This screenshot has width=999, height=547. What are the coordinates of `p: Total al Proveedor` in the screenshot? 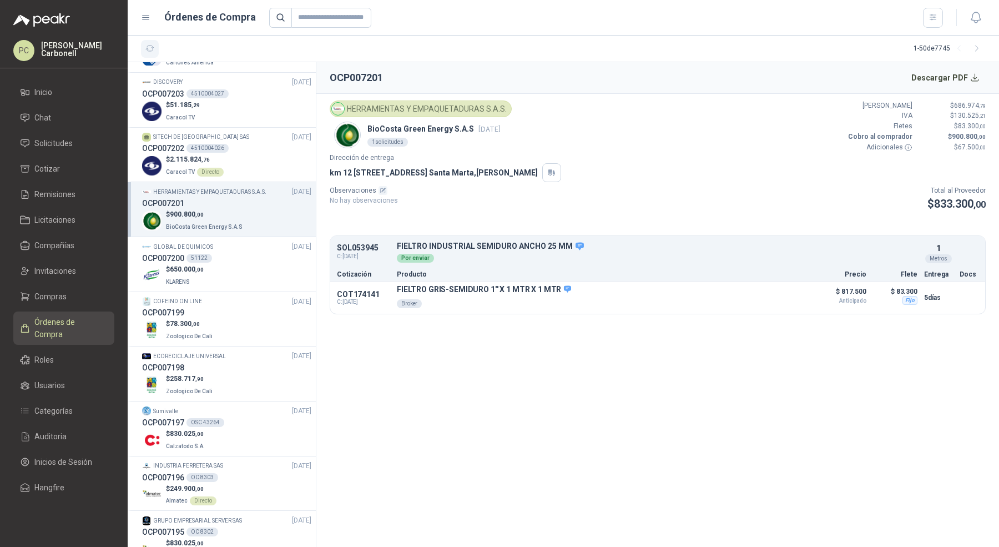 It's located at (957, 190).